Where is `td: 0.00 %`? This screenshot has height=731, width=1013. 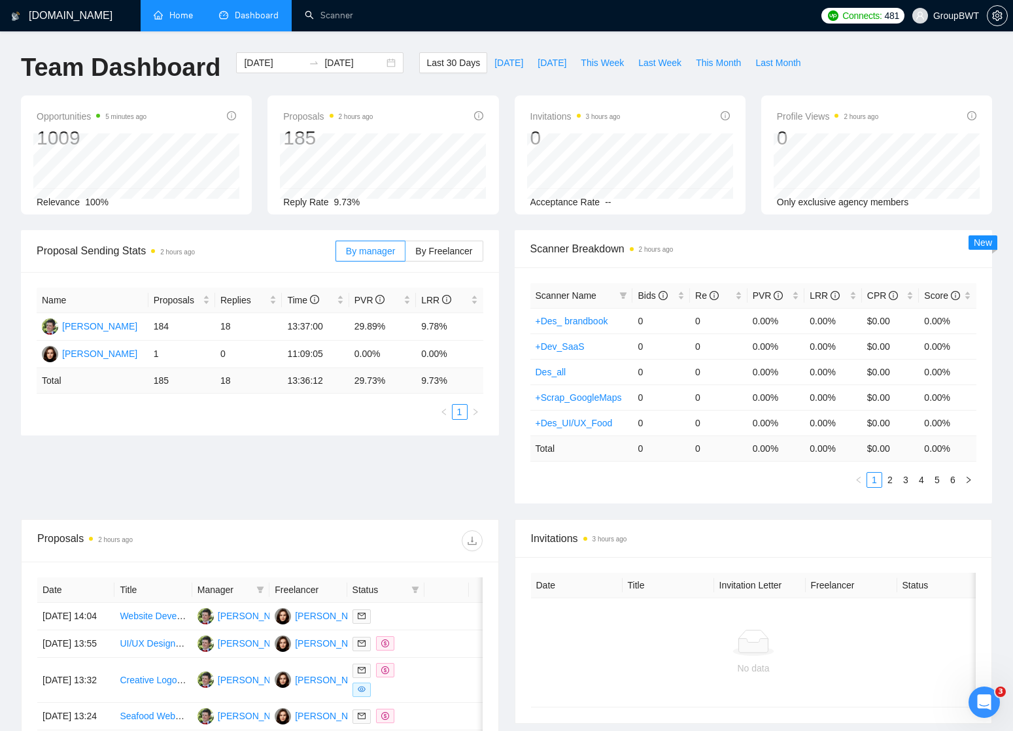
td: 0.00 % is located at coordinates (948, 448).